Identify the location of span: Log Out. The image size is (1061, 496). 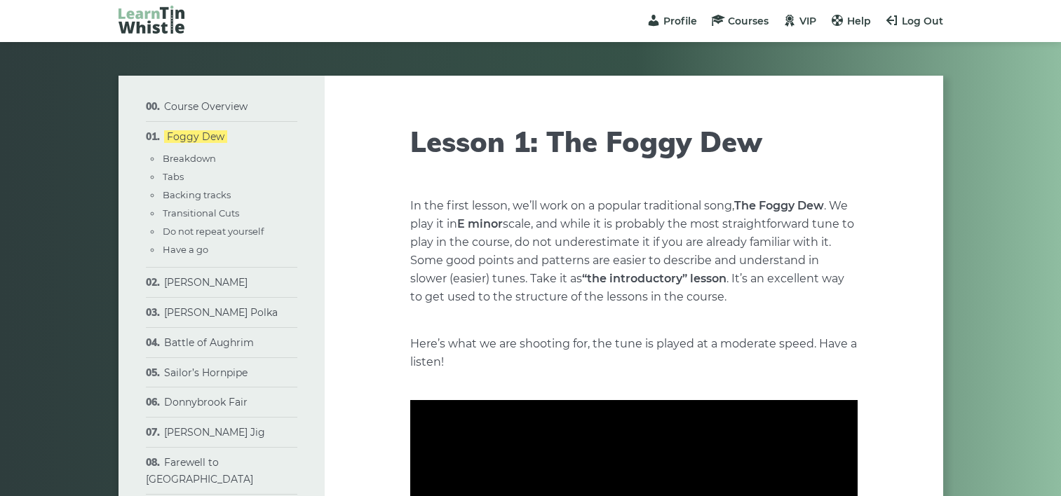
(922, 21).